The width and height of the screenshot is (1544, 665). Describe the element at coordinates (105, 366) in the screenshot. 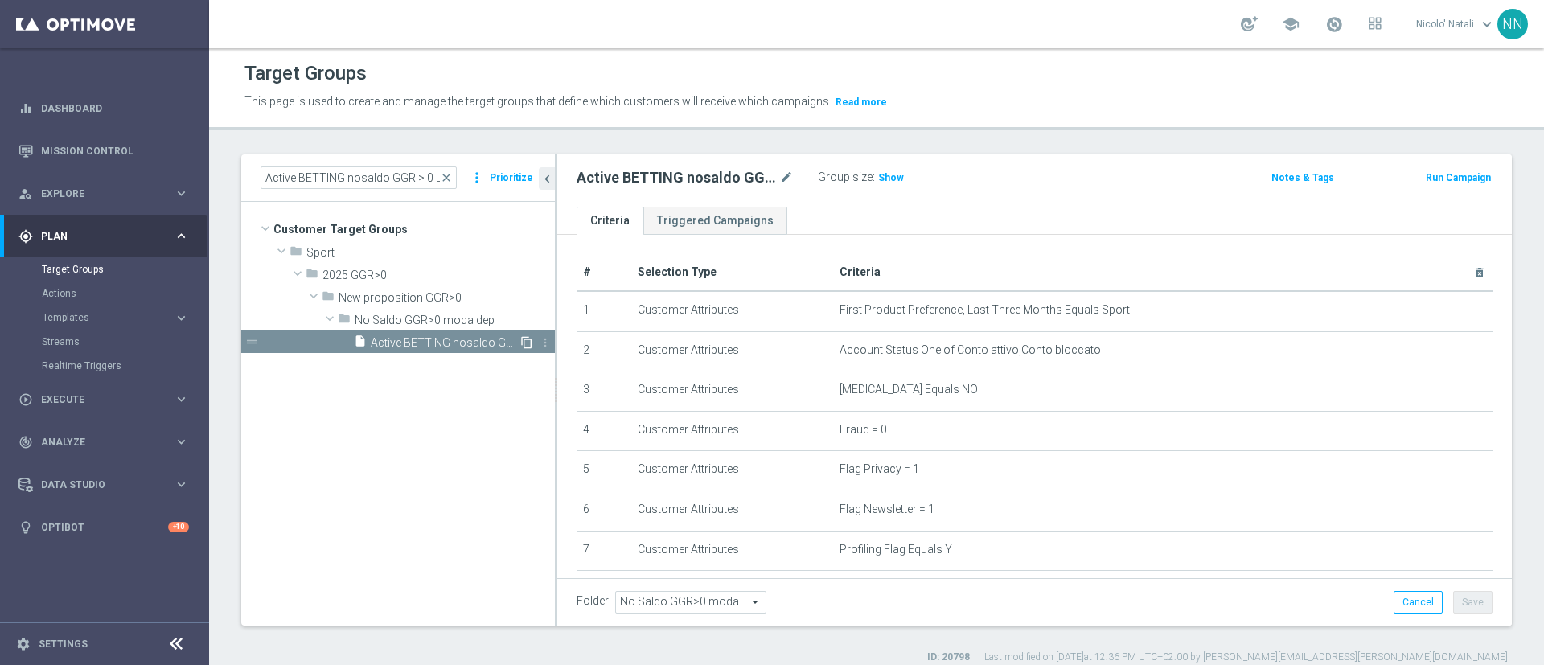

I see `a: Realtime Triggers` at that location.